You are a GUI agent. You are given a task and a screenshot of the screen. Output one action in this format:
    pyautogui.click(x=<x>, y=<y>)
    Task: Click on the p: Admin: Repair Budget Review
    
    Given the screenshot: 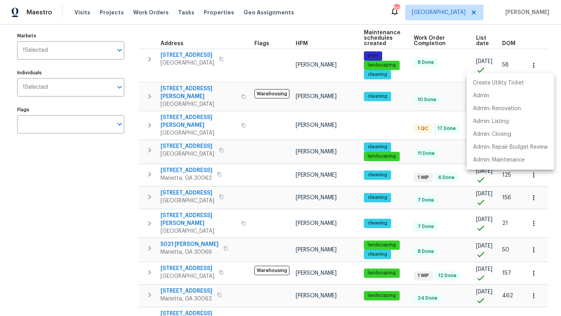 What is the action you would take?
    pyautogui.click(x=510, y=147)
    